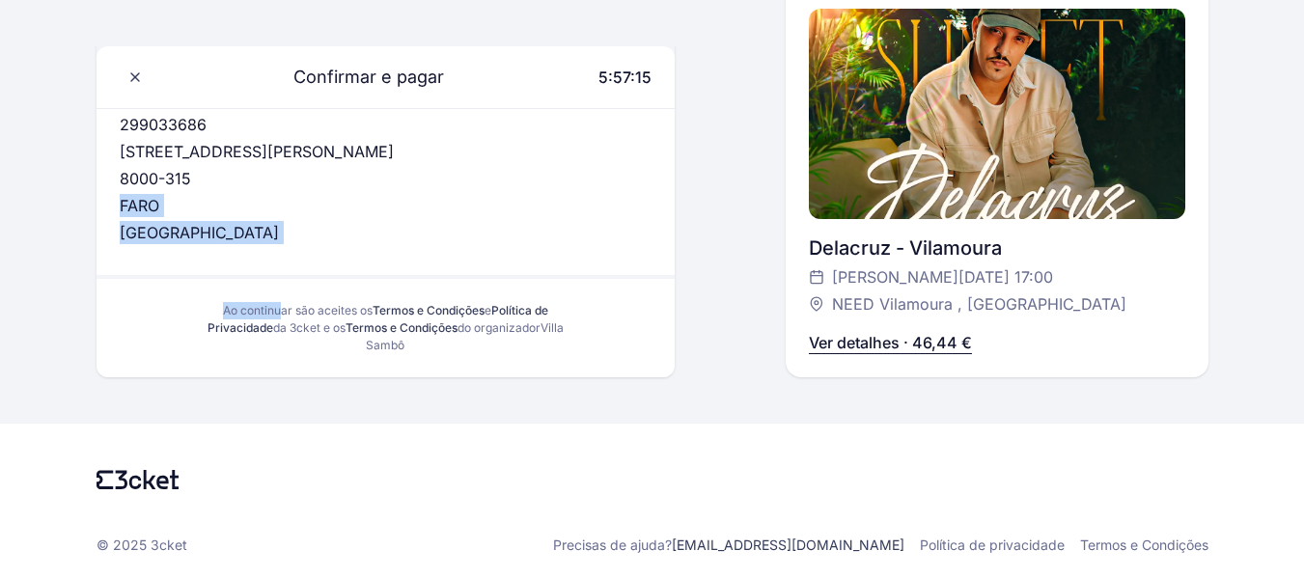  What do you see at coordinates (625, 77) in the screenshot?
I see `span: 5:57:15` at bounding box center [625, 77].